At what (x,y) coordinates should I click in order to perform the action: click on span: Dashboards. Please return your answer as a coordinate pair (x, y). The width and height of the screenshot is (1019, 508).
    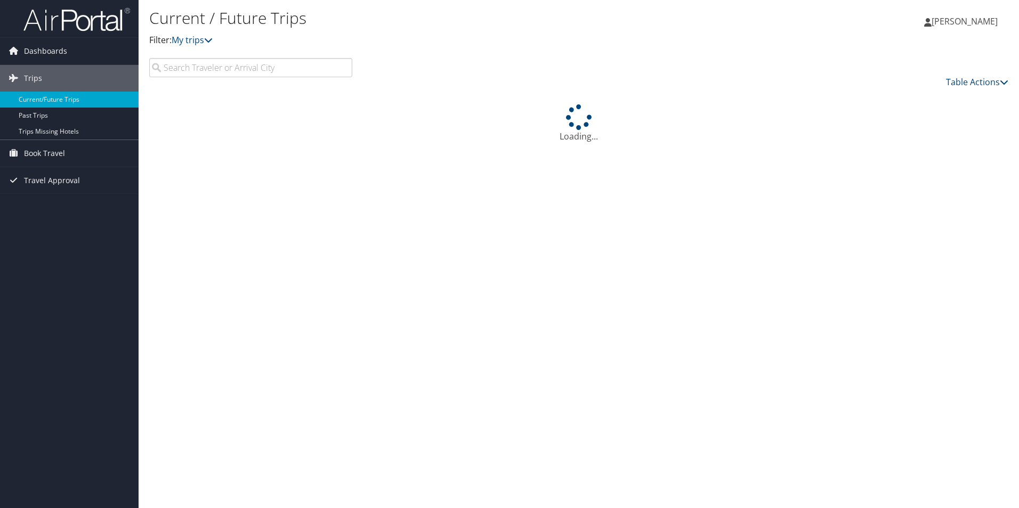
    Looking at the image, I should click on (45, 51).